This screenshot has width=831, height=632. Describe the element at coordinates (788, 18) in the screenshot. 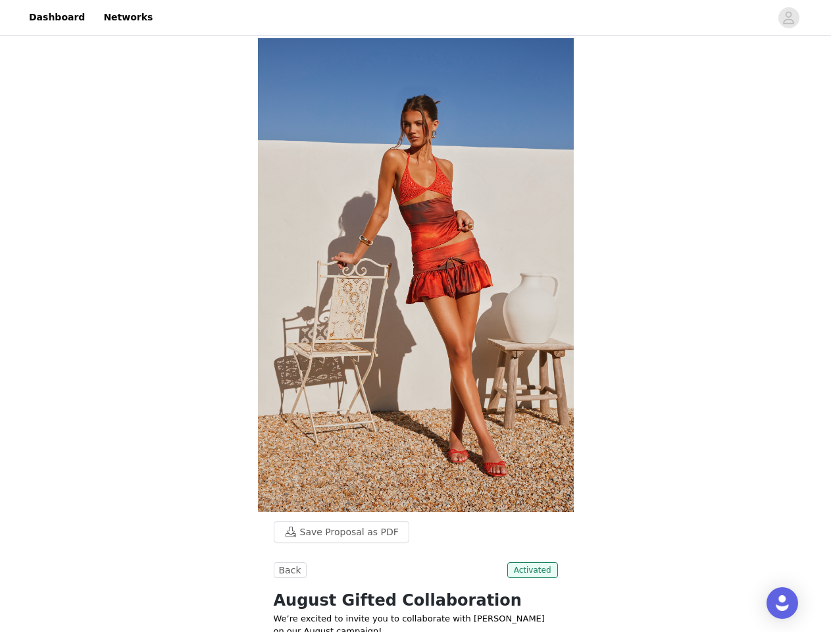

I see `div: avatar` at that location.